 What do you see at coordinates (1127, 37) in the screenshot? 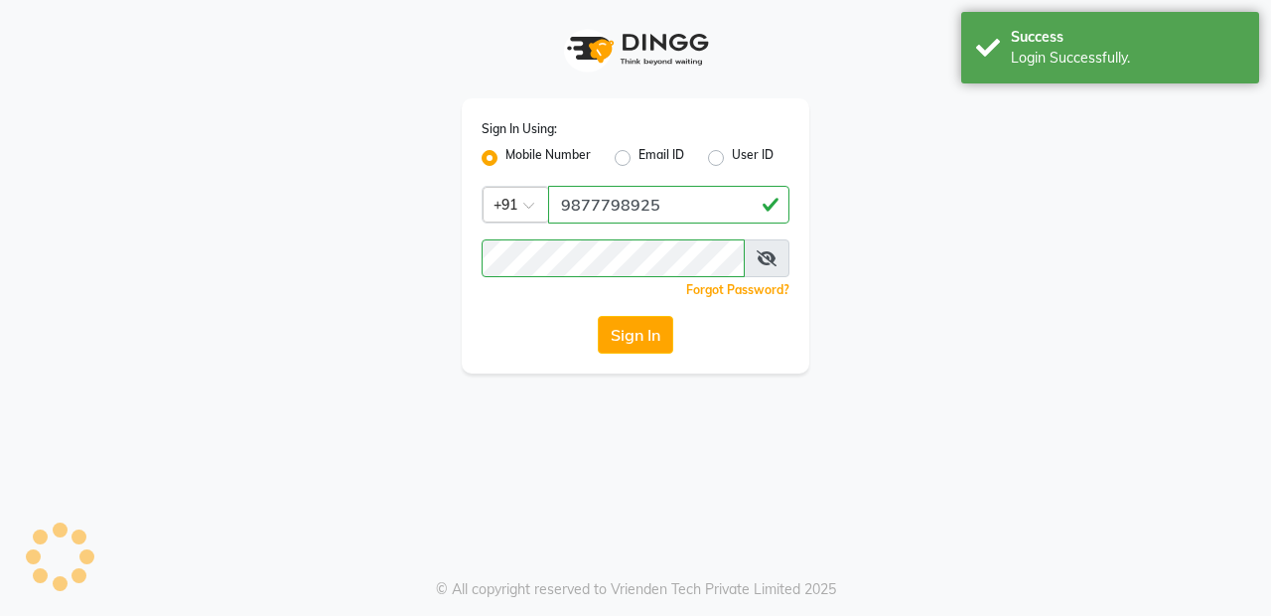
I see `div: Success` at bounding box center [1127, 37].